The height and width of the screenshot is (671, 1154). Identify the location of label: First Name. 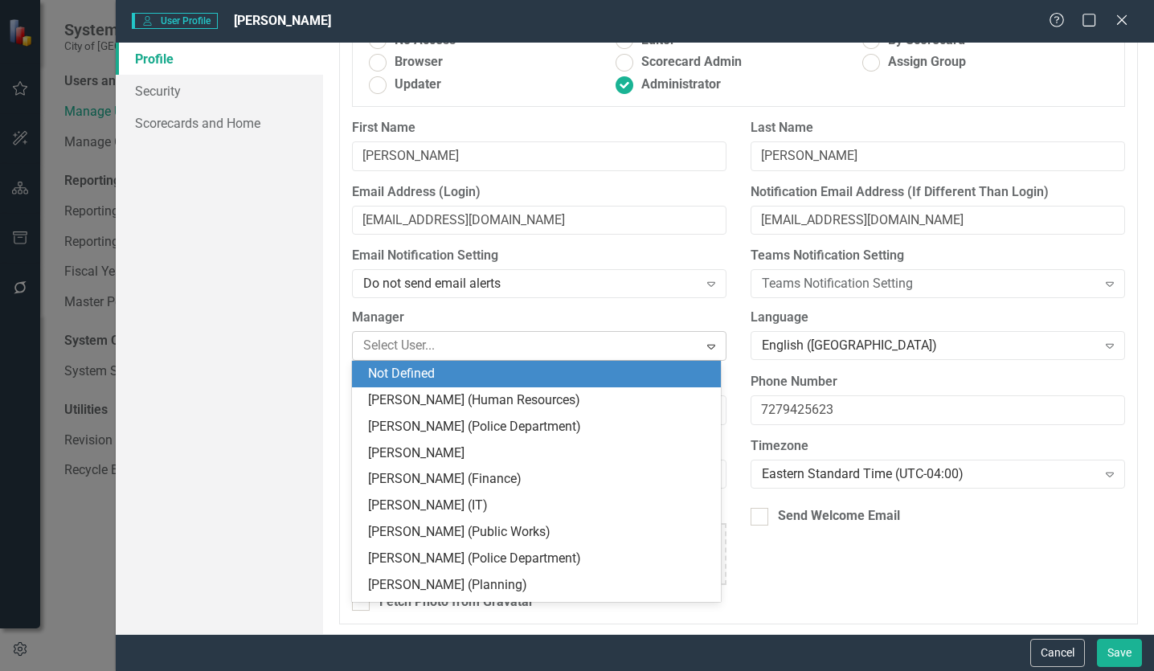
(539, 128).